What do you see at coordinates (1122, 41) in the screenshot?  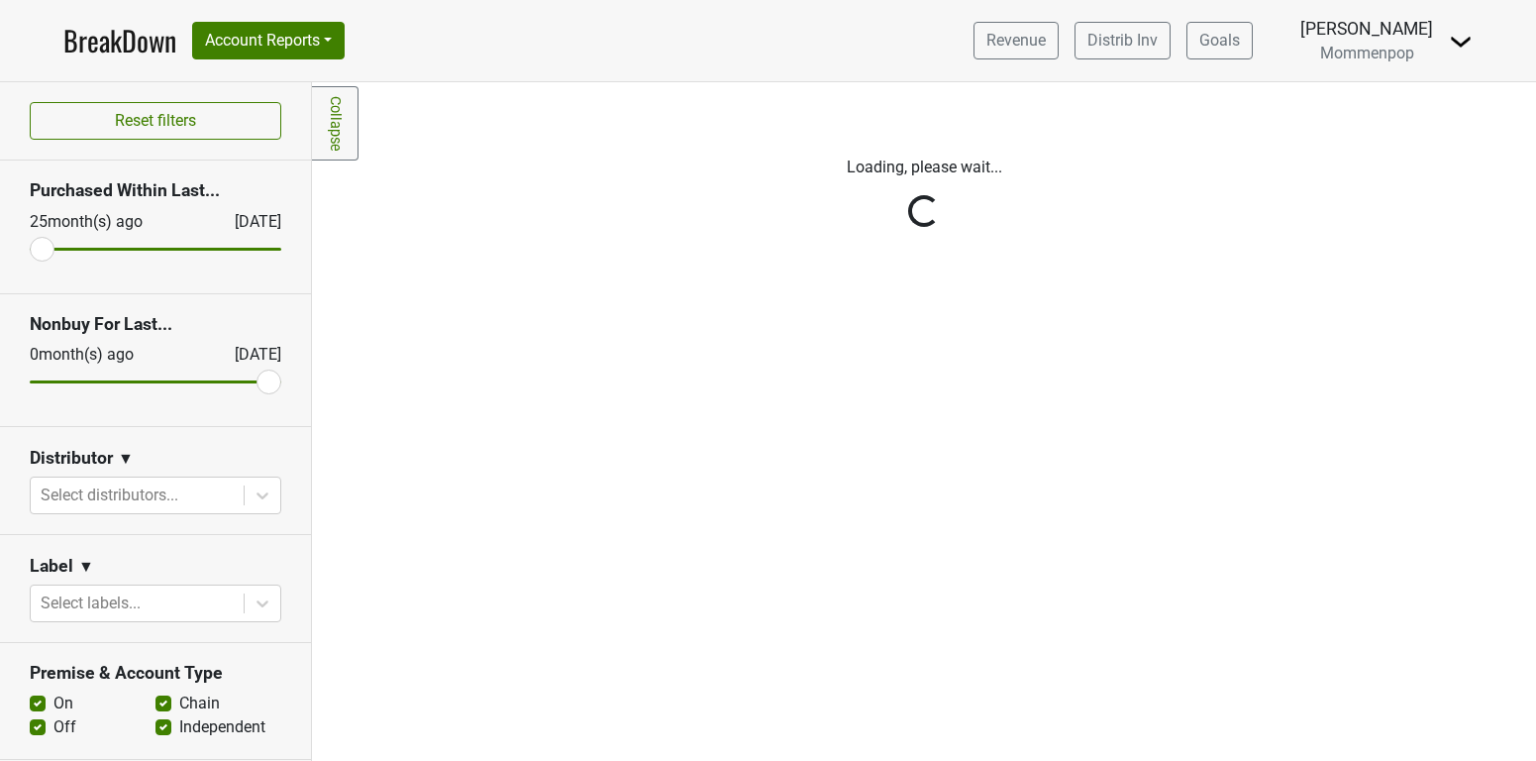 I see `a: Distrib Inv` at bounding box center [1122, 41].